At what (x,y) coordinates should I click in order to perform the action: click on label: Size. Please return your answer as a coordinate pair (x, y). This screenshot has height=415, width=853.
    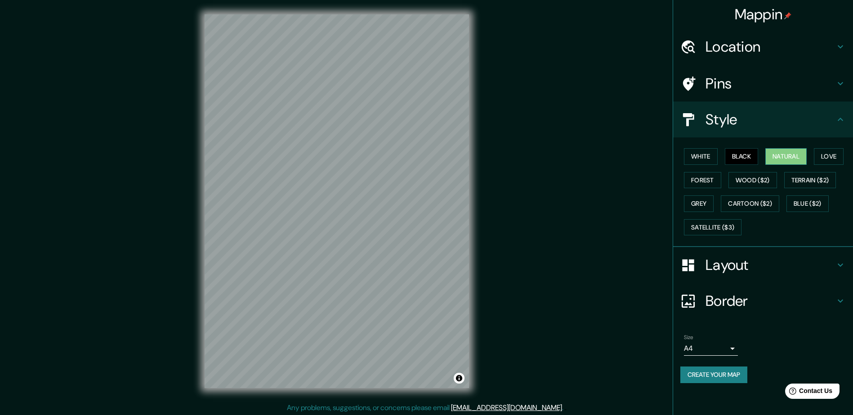
    Looking at the image, I should click on (688, 337).